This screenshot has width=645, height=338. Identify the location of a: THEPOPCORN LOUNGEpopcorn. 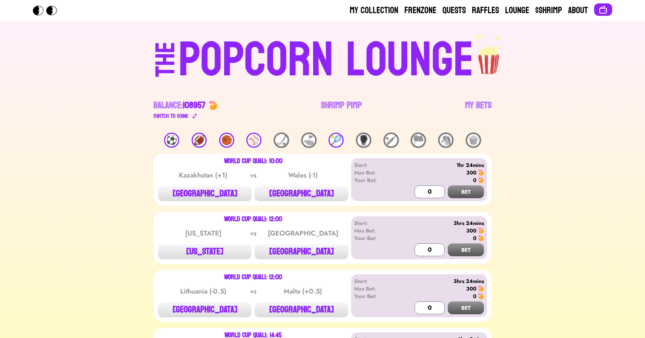
(322, 59).